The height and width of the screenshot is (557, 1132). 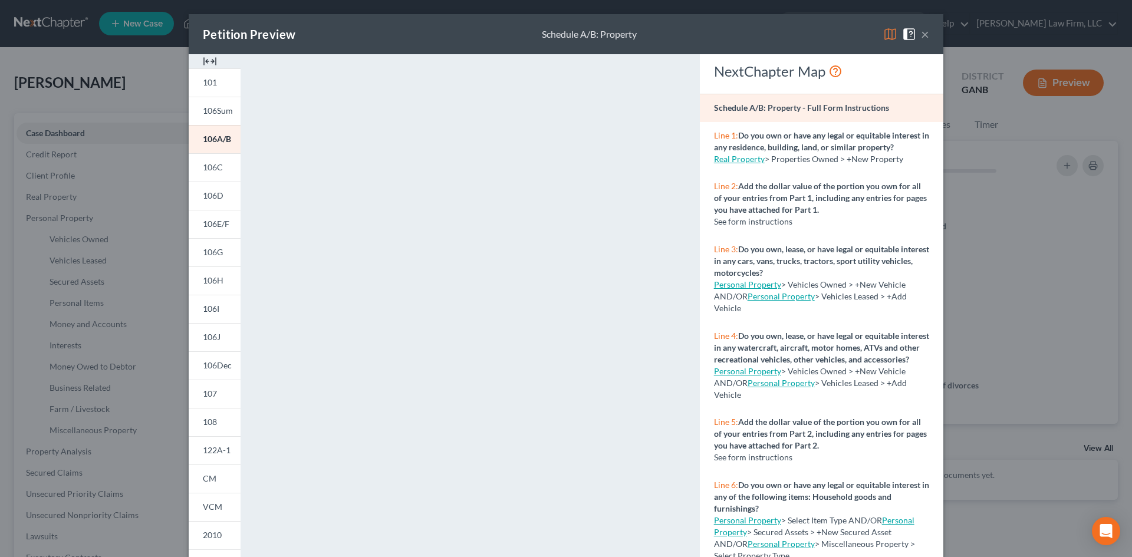 What do you see at coordinates (726, 135) in the screenshot?
I see `span: Line 1:` at bounding box center [726, 135].